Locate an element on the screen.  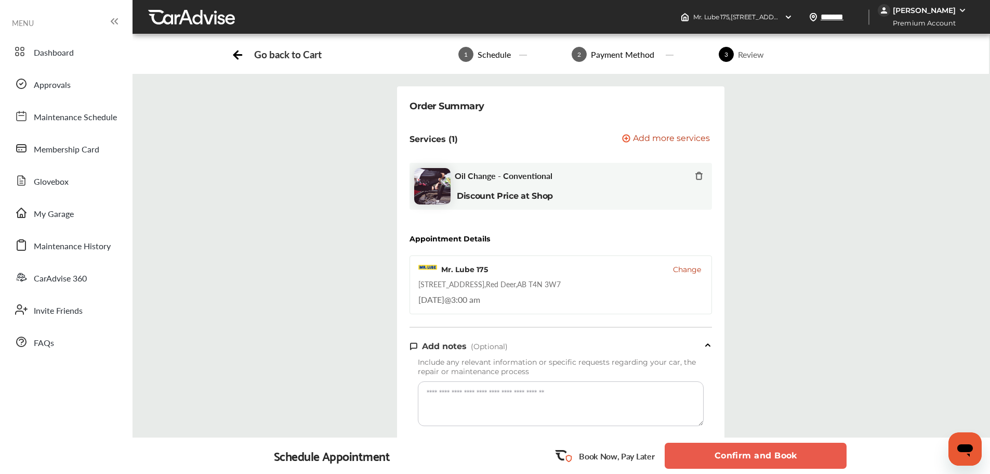
span: 3:00 am is located at coordinates (466, 299).